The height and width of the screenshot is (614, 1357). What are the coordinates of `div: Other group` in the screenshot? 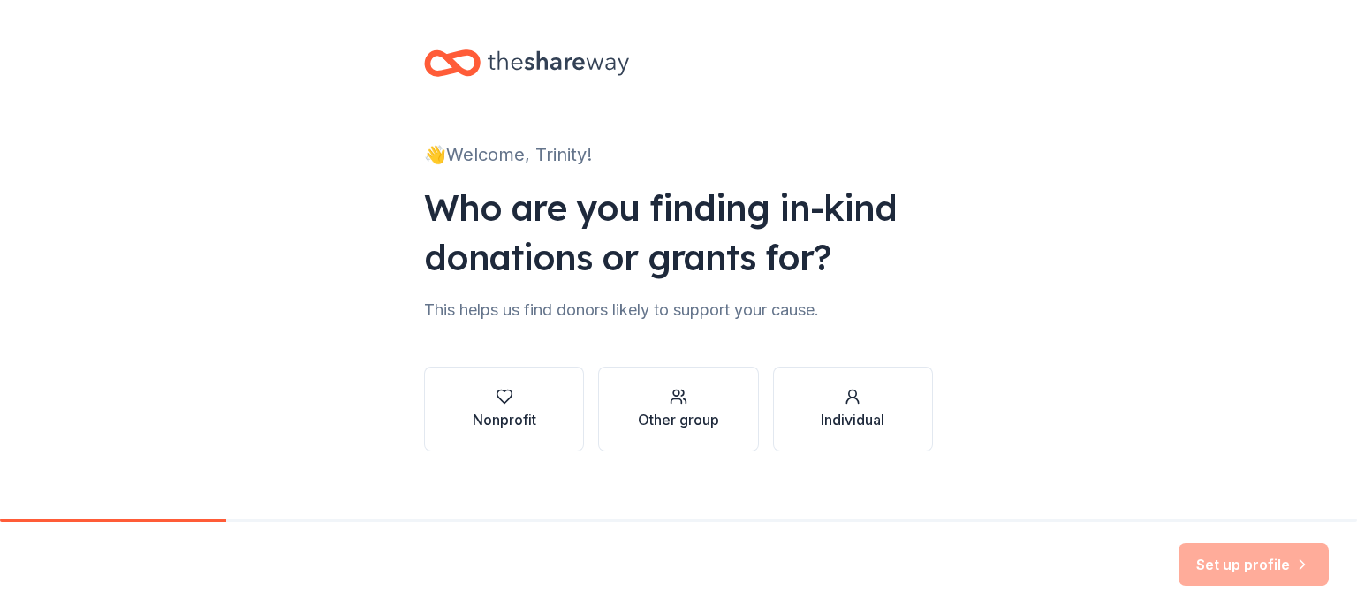 It's located at (679, 420).